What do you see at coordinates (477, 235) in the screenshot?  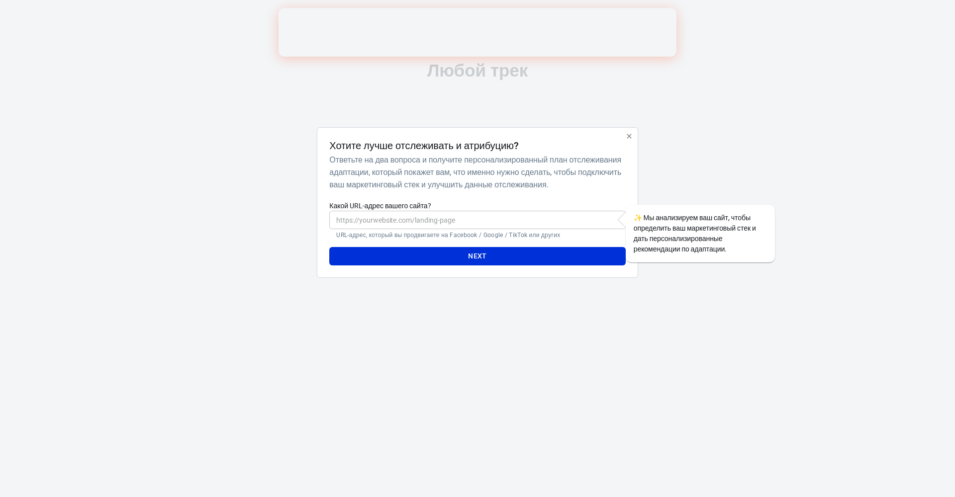 I see `p: URL-адрес, который вы продвигаете на Facebook / Google / TikTok или других` at bounding box center [477, 235].